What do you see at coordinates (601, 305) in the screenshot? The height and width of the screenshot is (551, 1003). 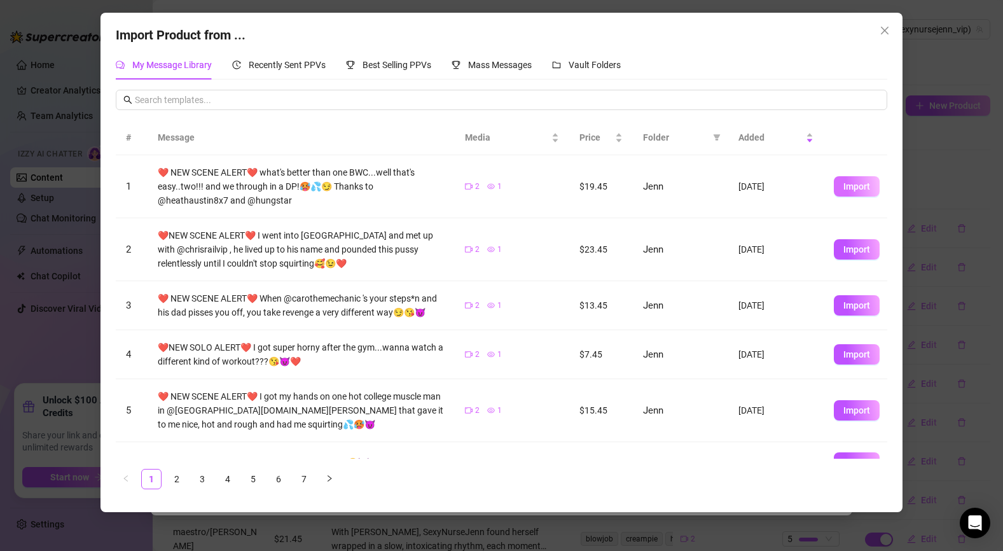 I see `td: $13.45` at bounding box center [601, 305].